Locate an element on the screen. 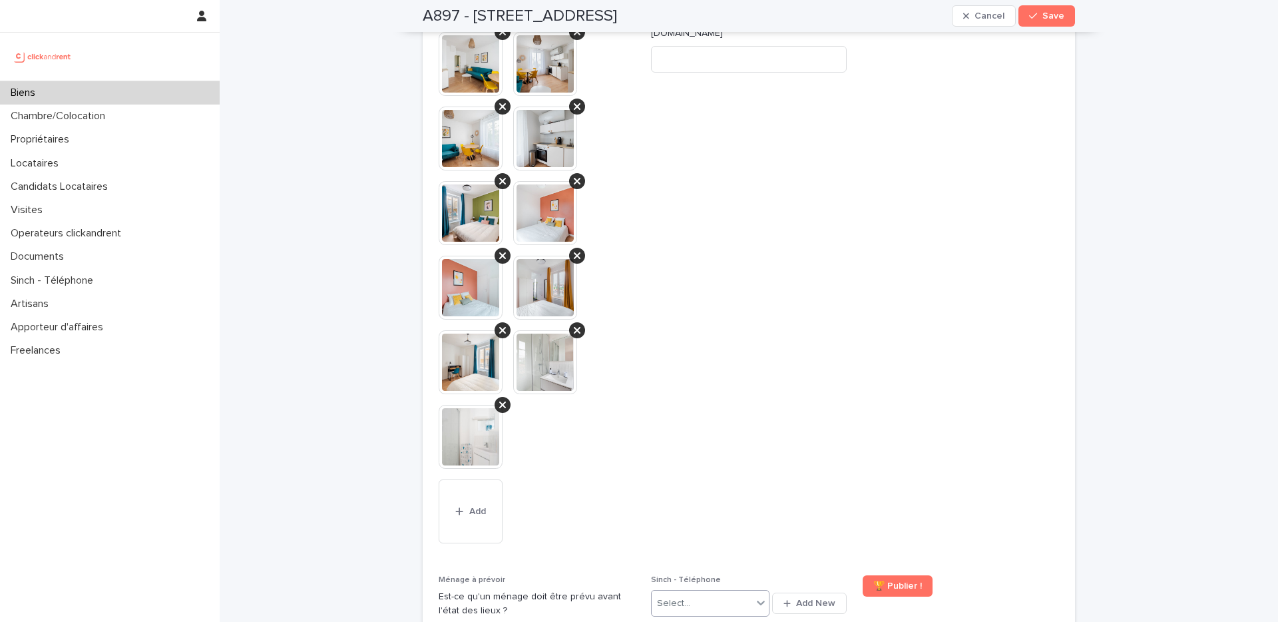 The width and height of the screenshot is (1278, 622). span: Add is located at coordinates (477, 511).